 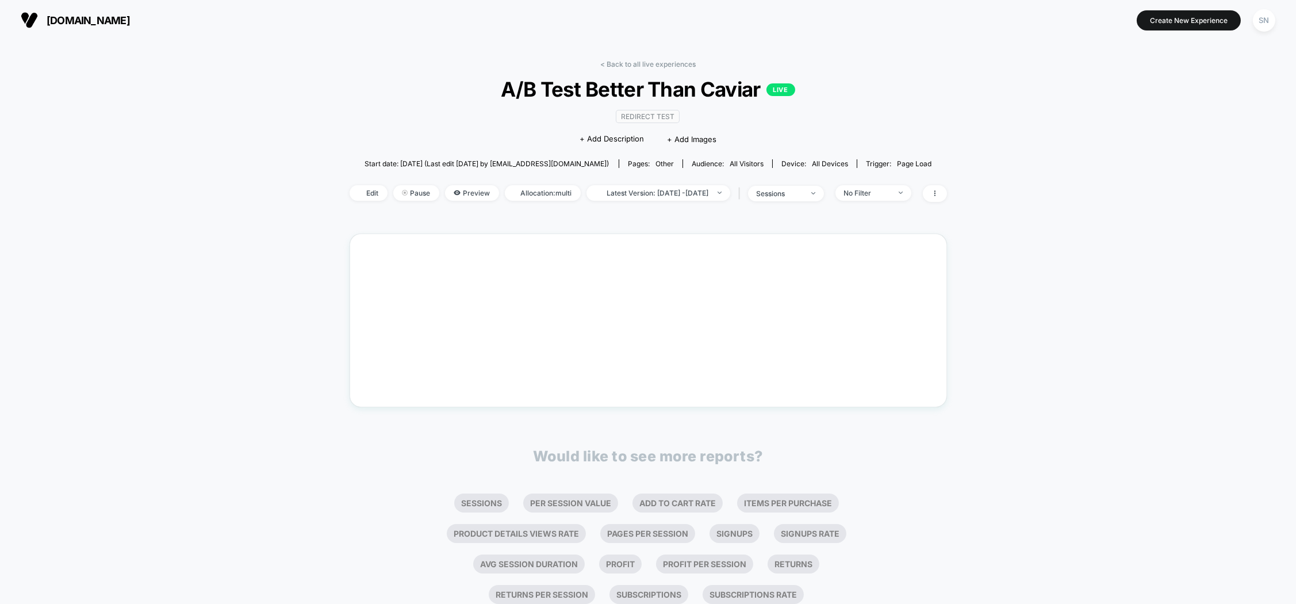 I want to click on button: SN, so click(x=1264, y=20).